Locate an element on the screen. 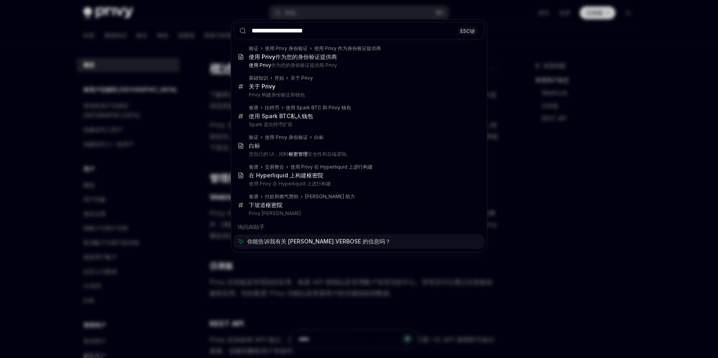  font: 使用 Spark BTC 和 Privy 钱包 is located at coordinates (318, 107).